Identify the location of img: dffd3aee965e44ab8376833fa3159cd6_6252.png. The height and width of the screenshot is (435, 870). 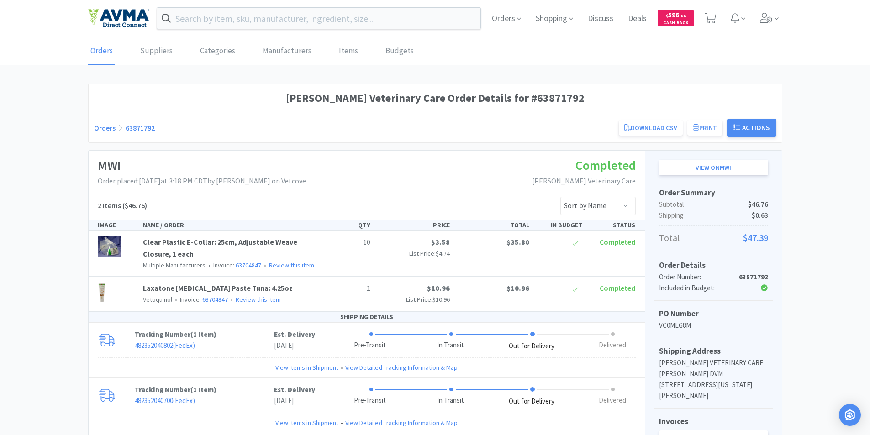
(102, 293).